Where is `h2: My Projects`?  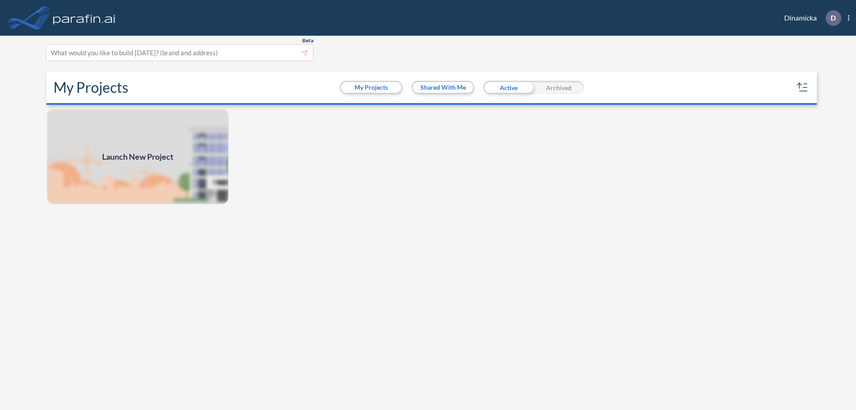 h2: My Projects is located at coordinates (91, 87).